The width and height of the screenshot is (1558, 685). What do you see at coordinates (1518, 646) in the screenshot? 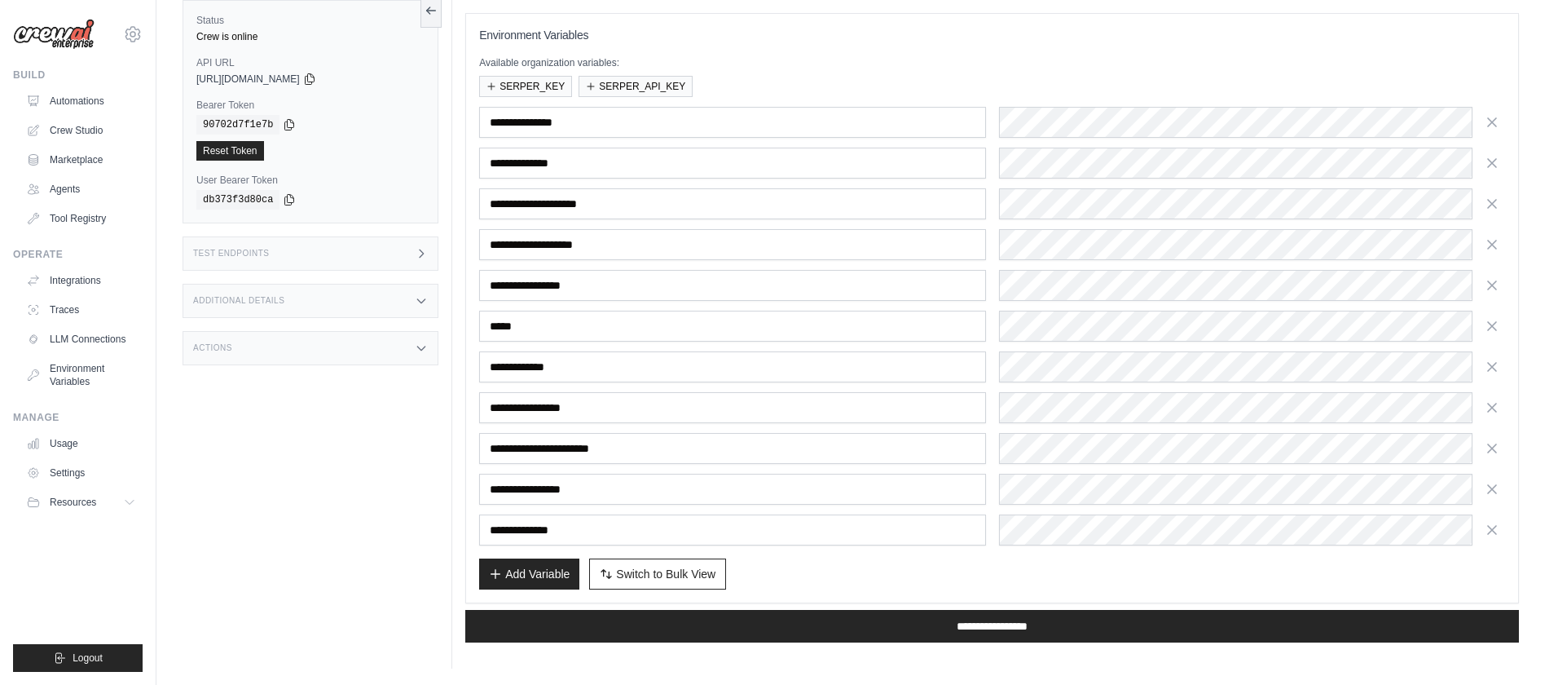
I see `div: Chat Widget` at bounding box center [1518, 646].